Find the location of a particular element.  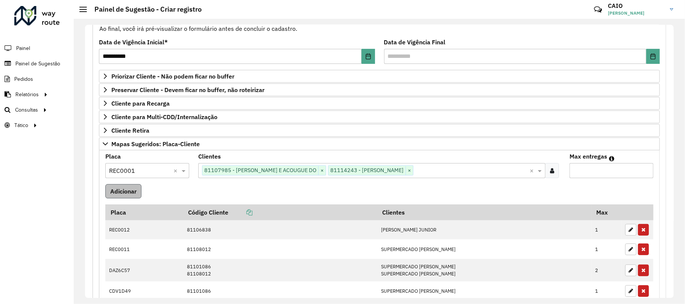

span: Cliente para Recarga is located at coordinates (140, 103).